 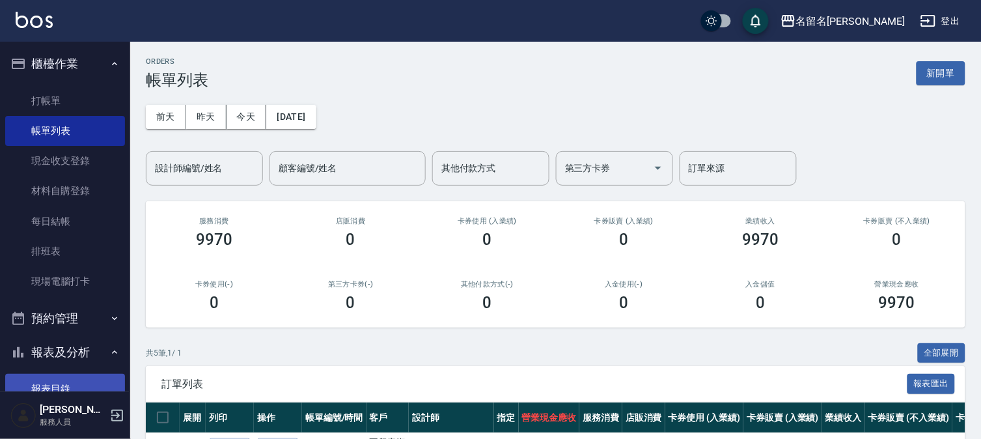 What do you see at coordinates (65, 64) in the screenshot?
I see `button: 櫃檯作業` at bounding box center [65, 64].